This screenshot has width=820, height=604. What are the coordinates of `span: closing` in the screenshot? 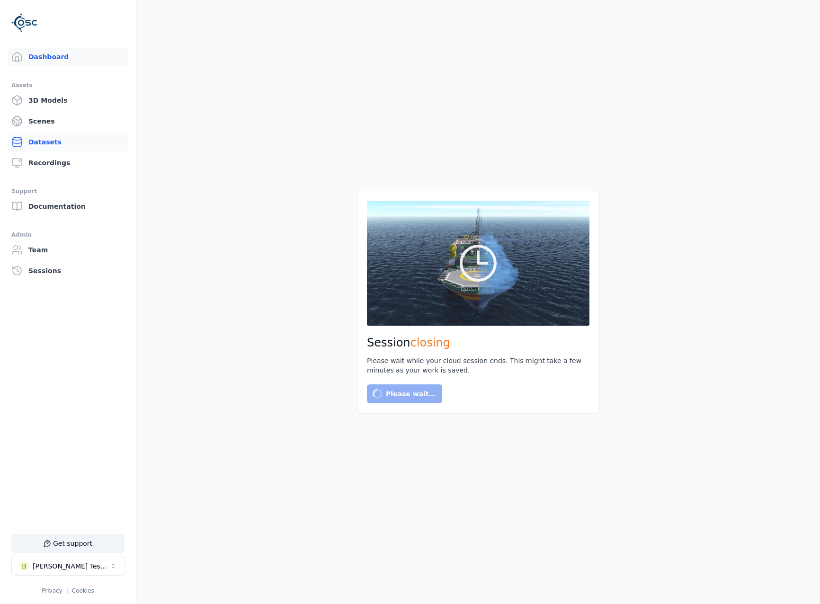 It's located at (430, 343).